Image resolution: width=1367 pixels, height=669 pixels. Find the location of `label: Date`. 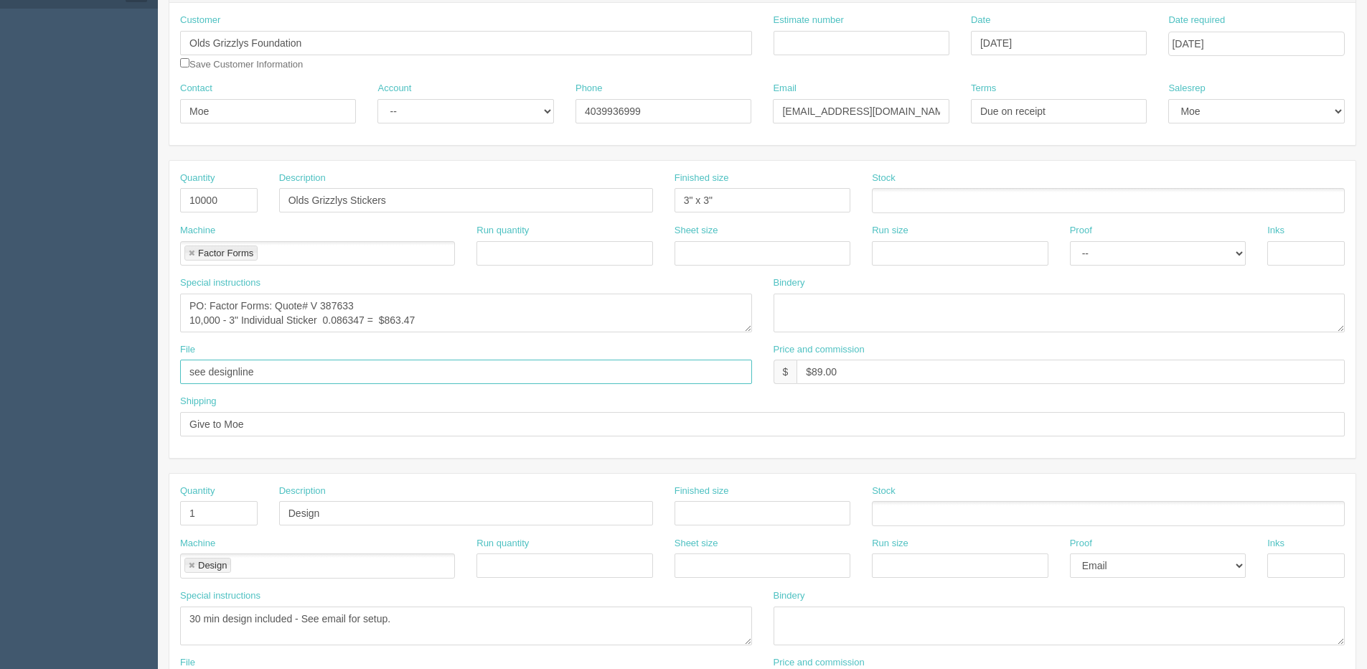

label: Date is located at coordinates (980, 20).